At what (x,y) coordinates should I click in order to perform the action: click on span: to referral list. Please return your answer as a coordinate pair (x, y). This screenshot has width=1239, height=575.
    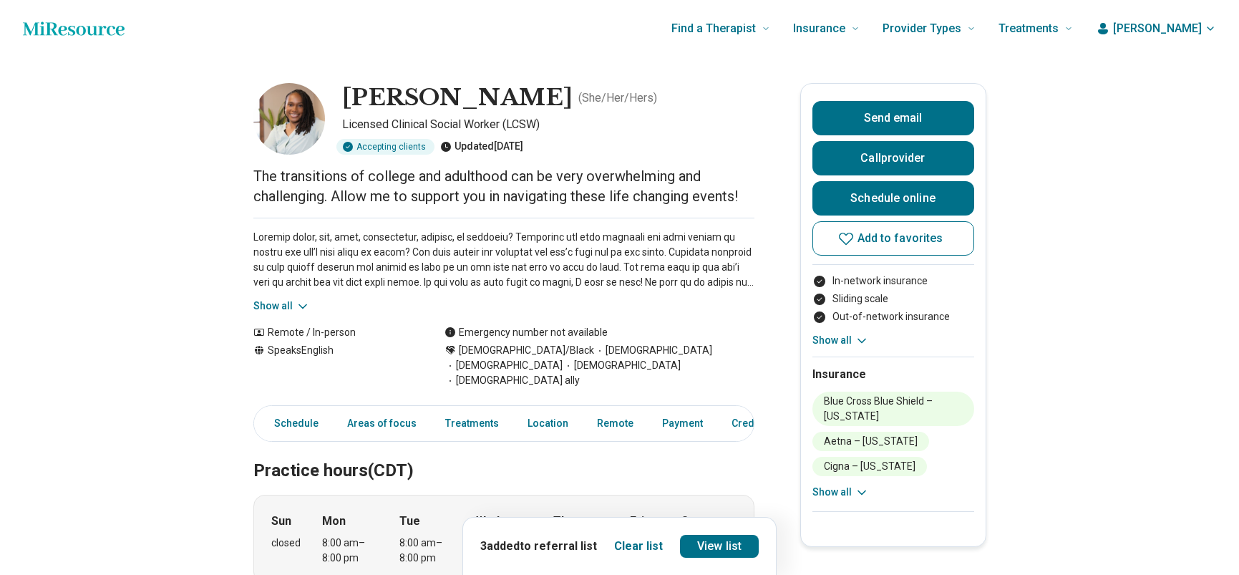
    Looking at the image, I should click on (558, 545).